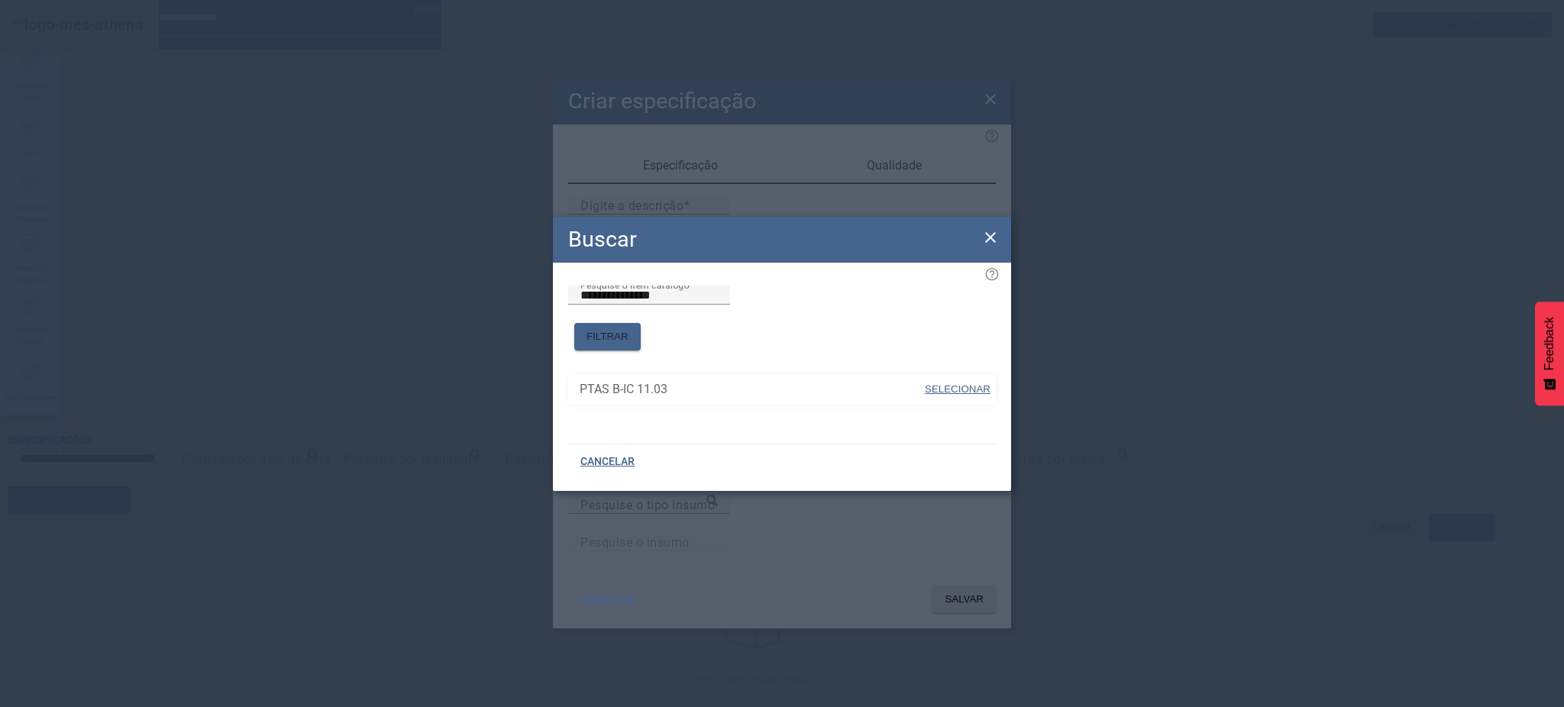 The width and height of the screenshot is (1564, 707). What do you see at coordinates (957, 389) in the screenshot?
I see `button: SELECIONAR` at bounding box center [957, 389].